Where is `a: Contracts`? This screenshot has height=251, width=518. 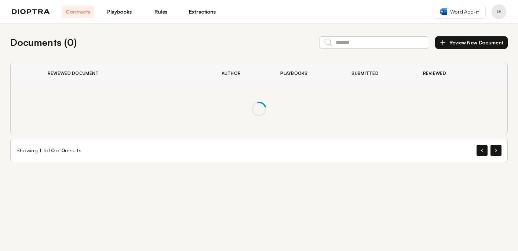
a: Contracts is located at coordinates (78, 12).